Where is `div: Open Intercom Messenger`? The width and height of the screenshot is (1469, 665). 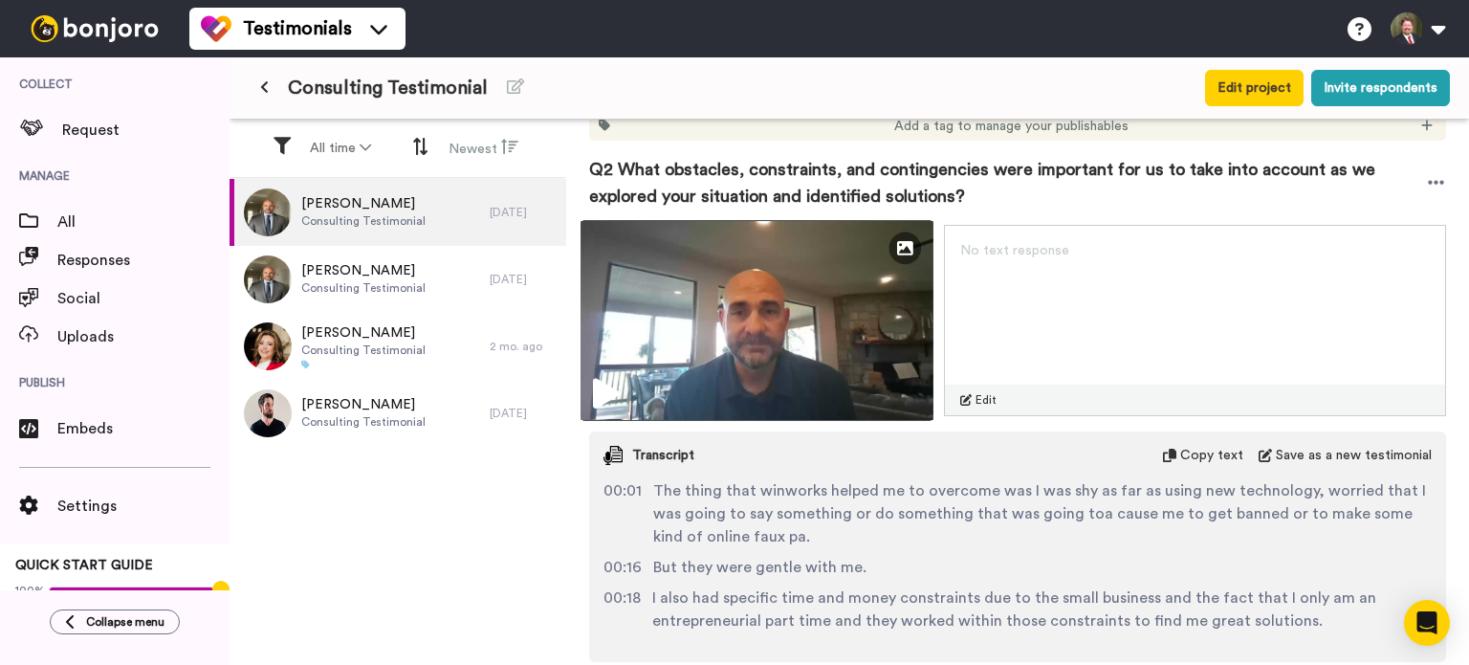 div: Open Intercom Messenger is located at coordinates (1427, 623).